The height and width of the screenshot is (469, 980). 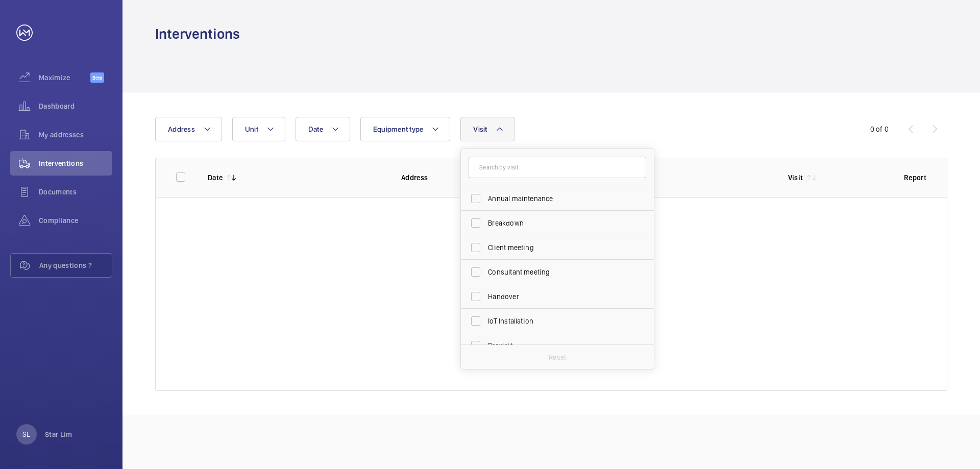 I want to click on span: Previsit, so click(x=558, y=345).